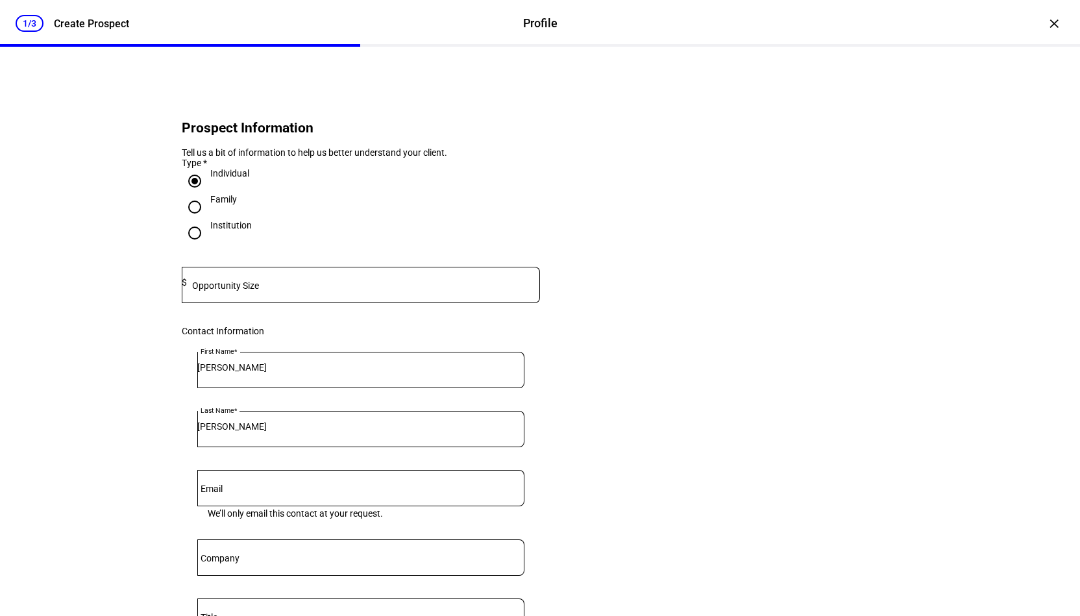  Describe the element at coordinates (223, 199) in the screenshot. I see `div: Family` at that location.